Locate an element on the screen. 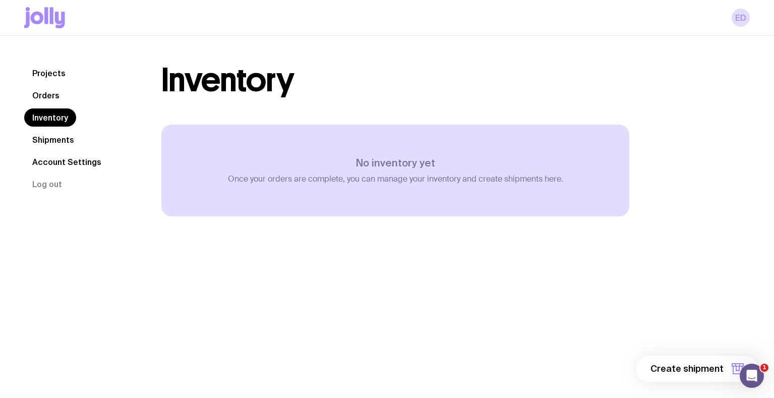 The width and height of the screenshot is (774, 398). button: Create shipment is located at coordinates (697, 368).